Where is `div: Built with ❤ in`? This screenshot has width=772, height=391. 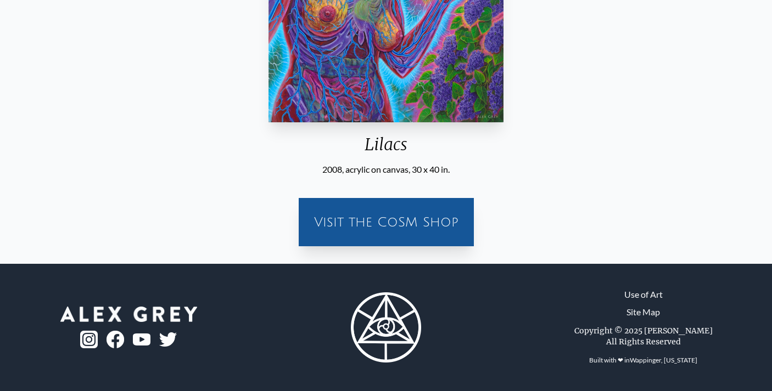
div: Built with ❤ in is located at coordinates (643, 361).